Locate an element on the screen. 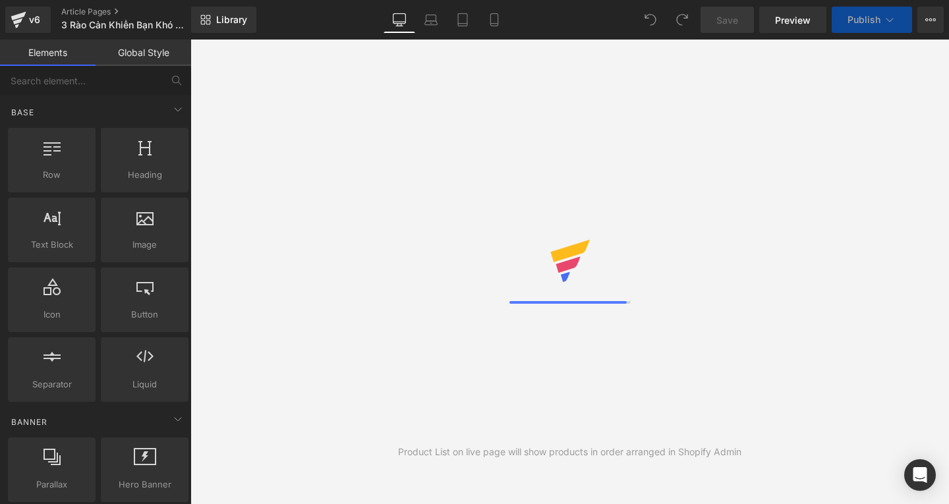 Image resolution: width=949 pixels, height=504 pixels. span: Base is located at coordinates (22, 112).